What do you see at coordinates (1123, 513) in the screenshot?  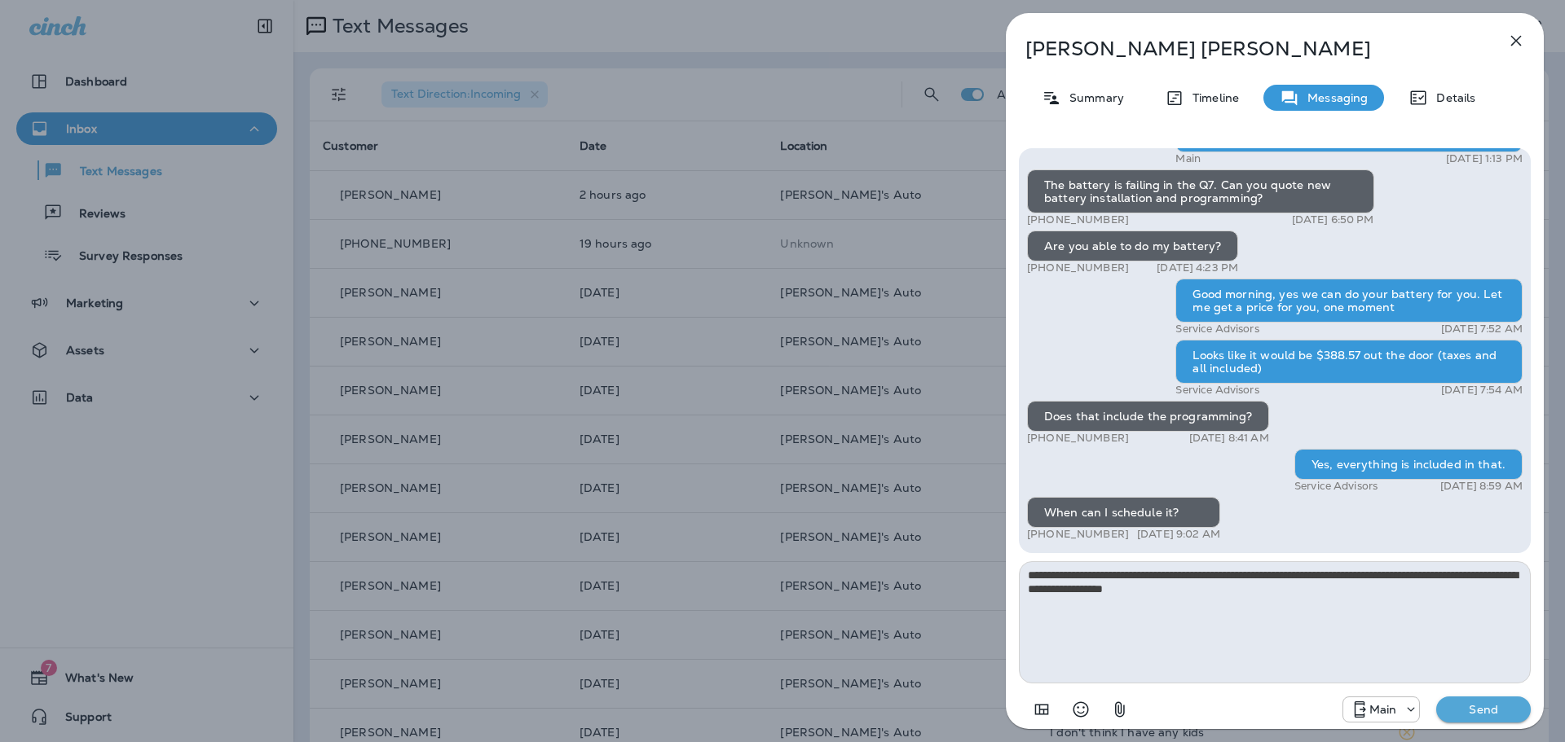 I see `div: When can I schedule it?` at bounding box center [1123, 513].